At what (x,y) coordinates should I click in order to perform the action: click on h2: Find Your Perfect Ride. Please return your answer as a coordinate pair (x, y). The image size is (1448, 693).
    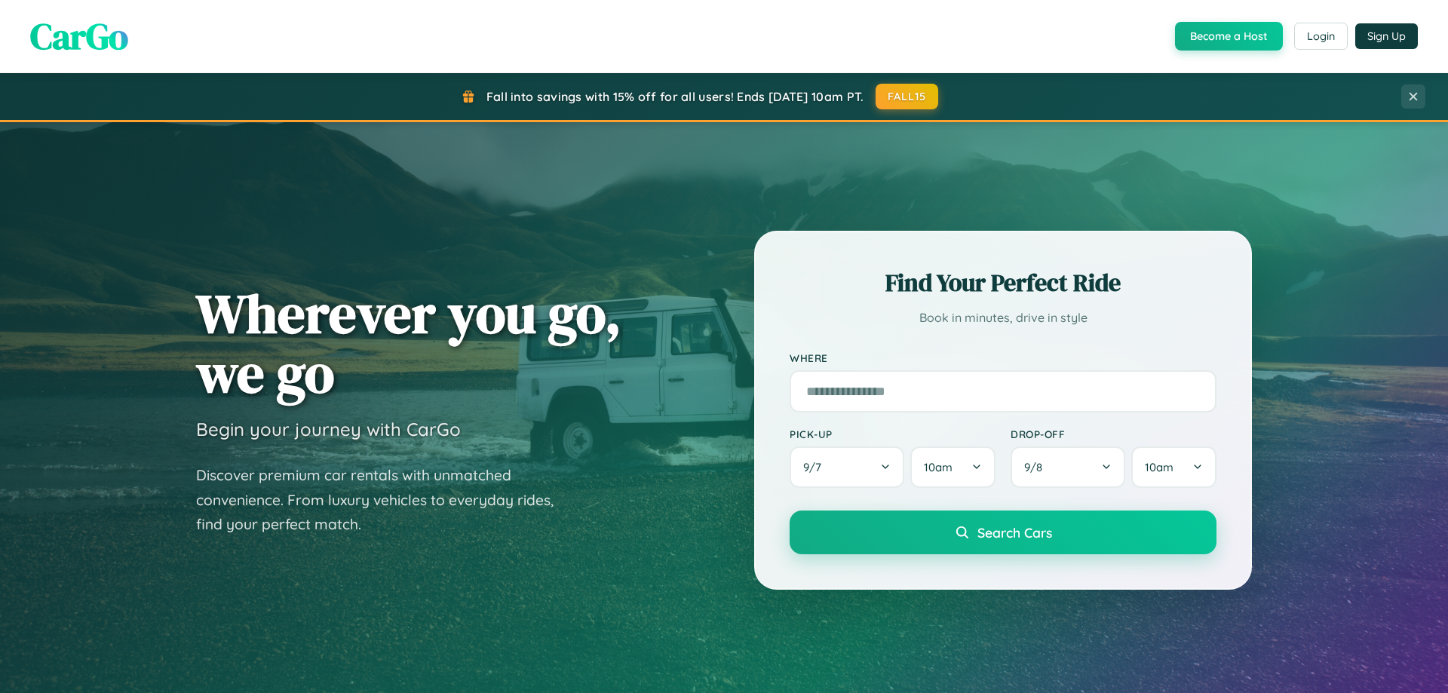
    Looking at the image, I should click on (1003, 283).